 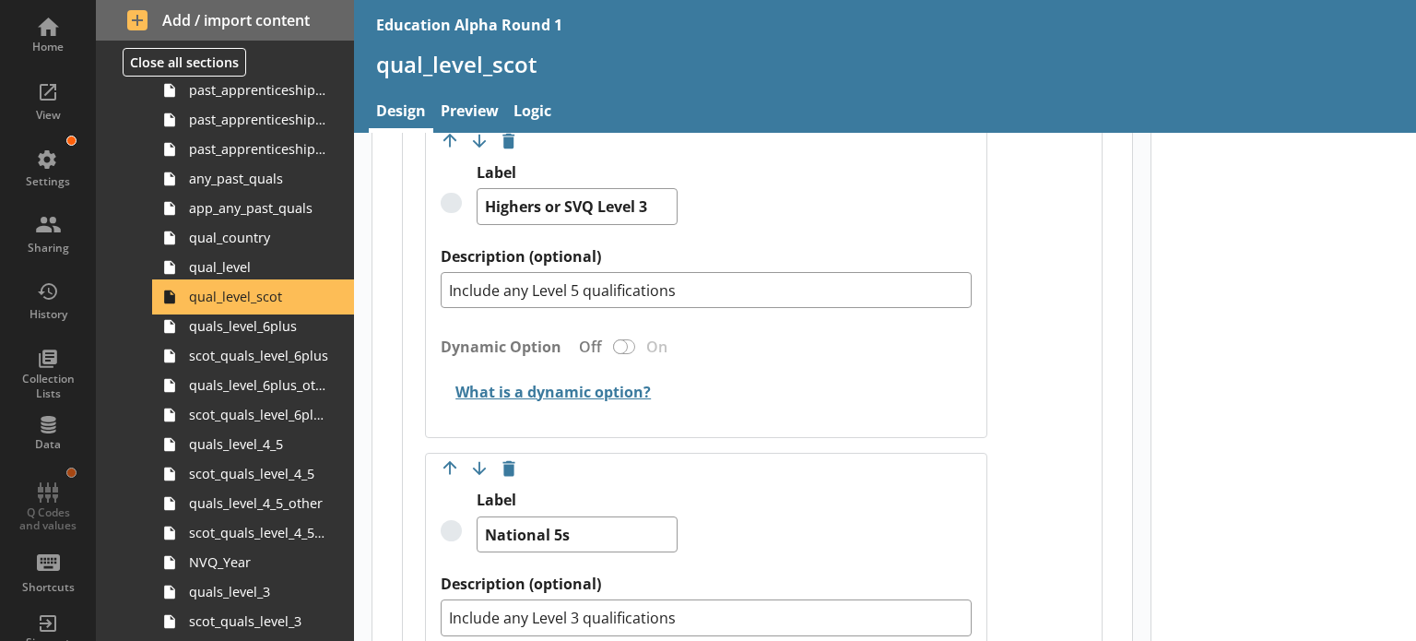 I want to click on a: quals_level_3, so click(x=254, y=592).